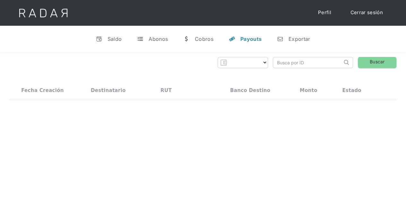  Describe the element at coordinates (308, 62) in the screenshot. I see `input: Busca por ID` at that location.